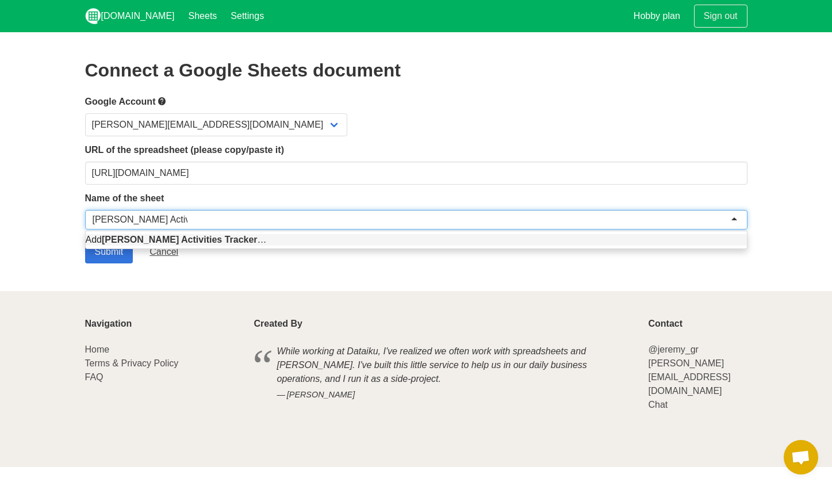  What do you see at coordinates (416, 240) in the screenshot?
I see `div: Add …` at bounding box center [416, 240].